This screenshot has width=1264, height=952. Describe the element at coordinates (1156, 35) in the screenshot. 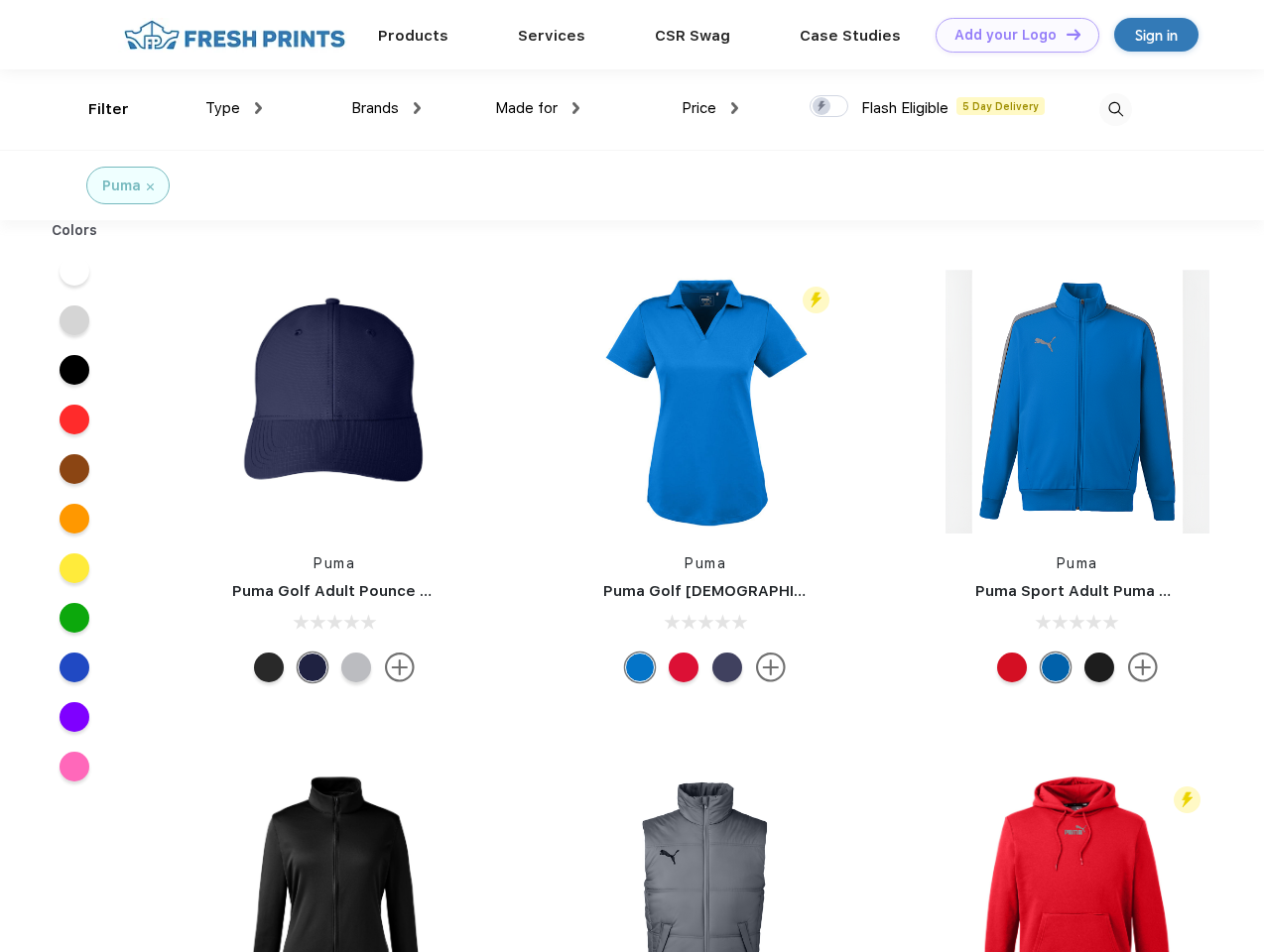

I see `a: Sign in` at that location.